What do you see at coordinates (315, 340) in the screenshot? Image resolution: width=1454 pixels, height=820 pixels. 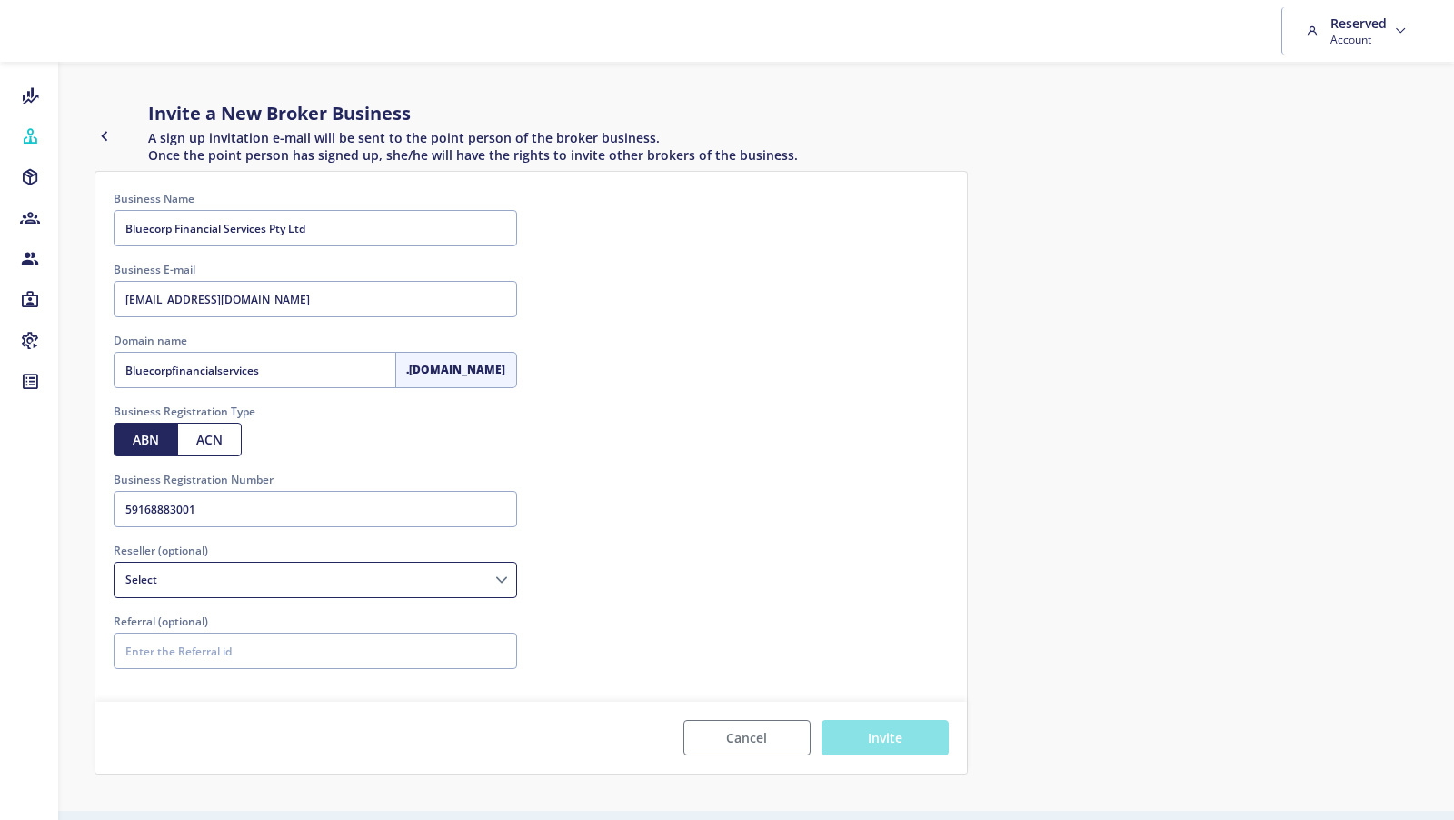 I see `label: Domain name` at bounding box center [315, 340].